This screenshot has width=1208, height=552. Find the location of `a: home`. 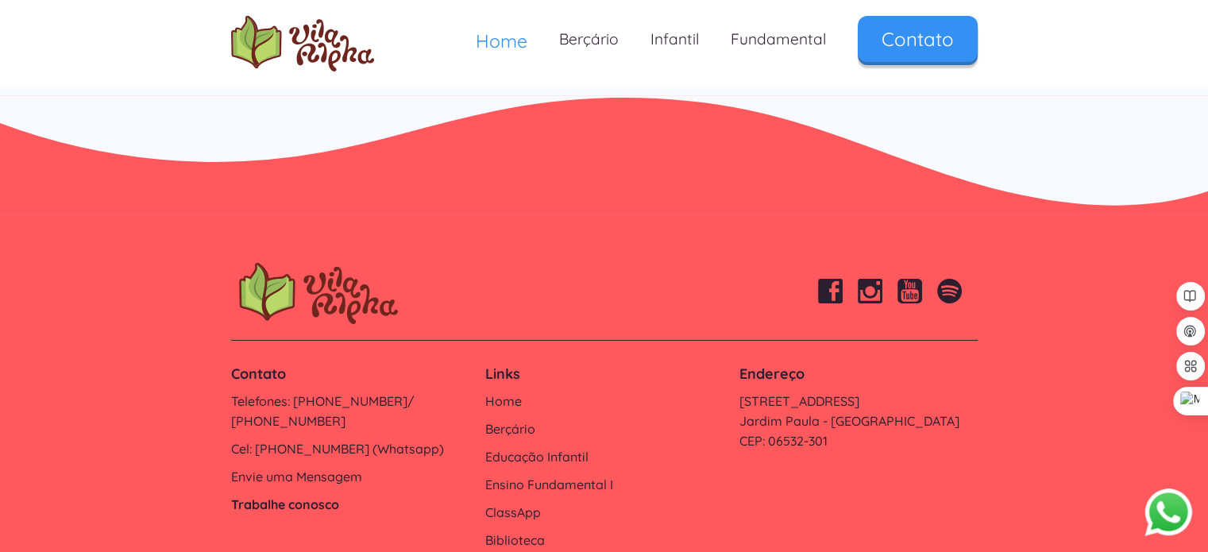

a: home is located at coordinates (303, 44).